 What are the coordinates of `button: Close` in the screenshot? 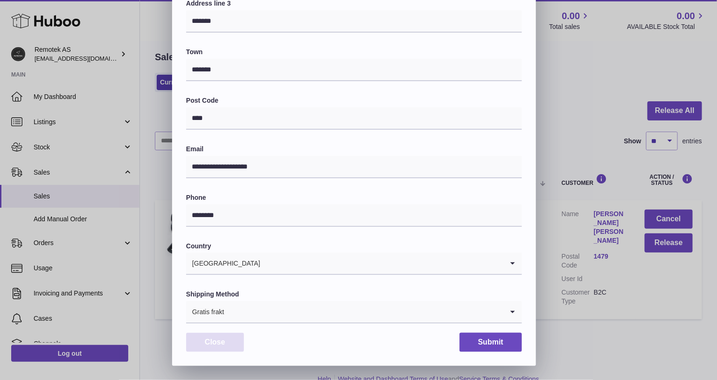 It's located at (215, 342).